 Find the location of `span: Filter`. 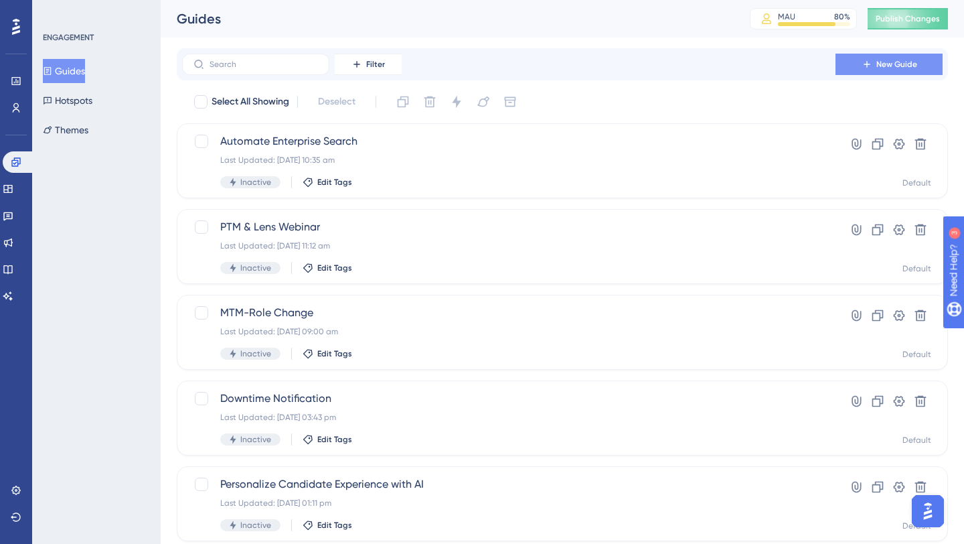

span: Filter is located at coordinates (376, 64).